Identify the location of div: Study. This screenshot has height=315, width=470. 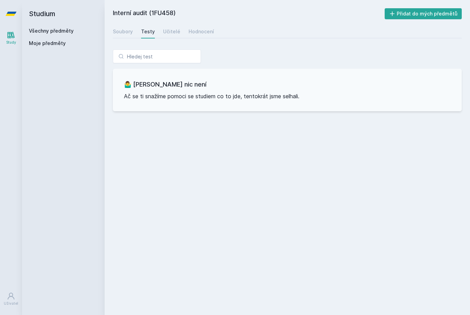
(11, 42).